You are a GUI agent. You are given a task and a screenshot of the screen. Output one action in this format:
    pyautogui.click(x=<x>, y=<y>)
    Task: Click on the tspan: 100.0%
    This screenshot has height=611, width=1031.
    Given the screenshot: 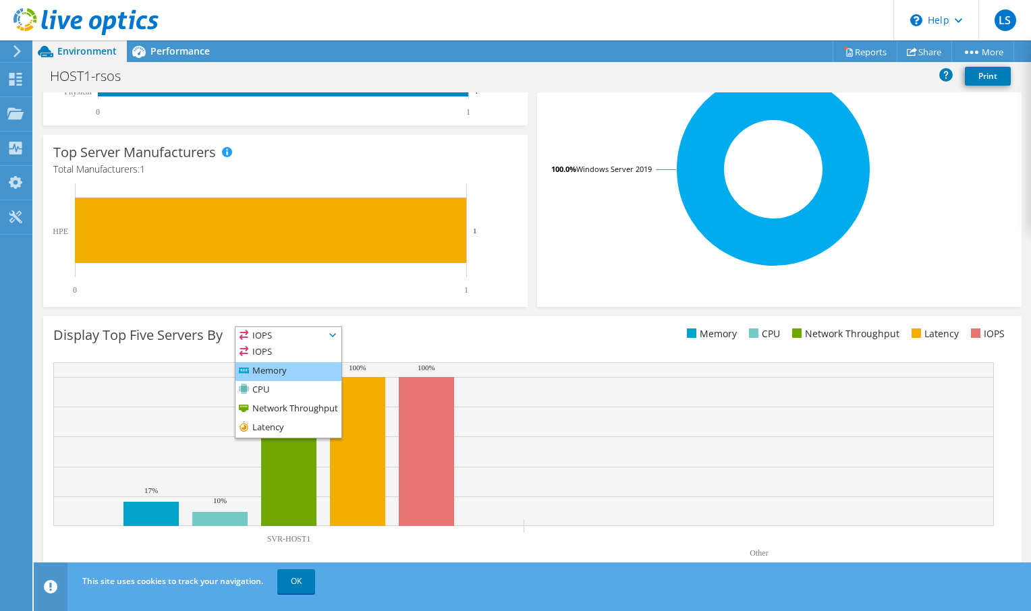 What is the action you would take?
    pyautogui.click(x=564, y=169)
    